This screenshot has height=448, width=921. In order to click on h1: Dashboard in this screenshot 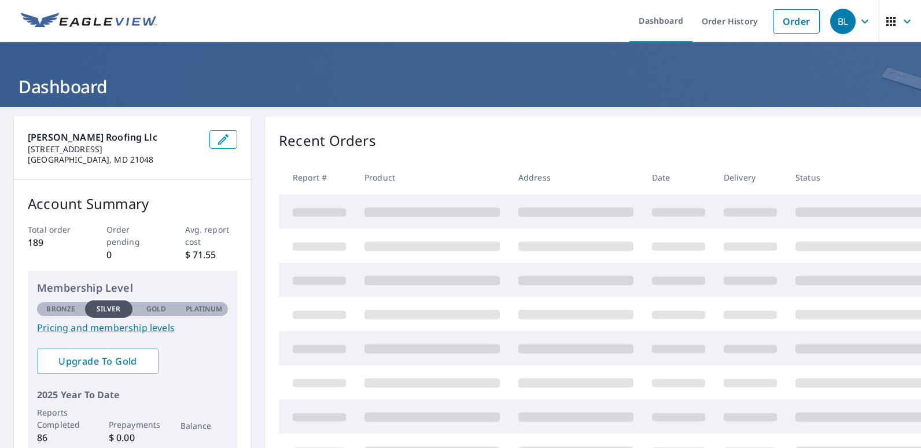, I will do `click(461, 86)`.